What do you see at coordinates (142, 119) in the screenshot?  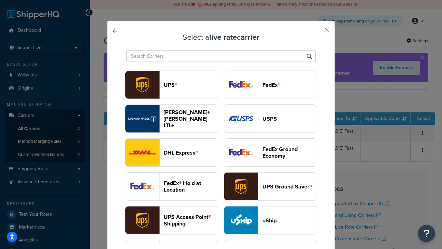 I see `img: reTransFreight logo` at bounding box center [142, 119].